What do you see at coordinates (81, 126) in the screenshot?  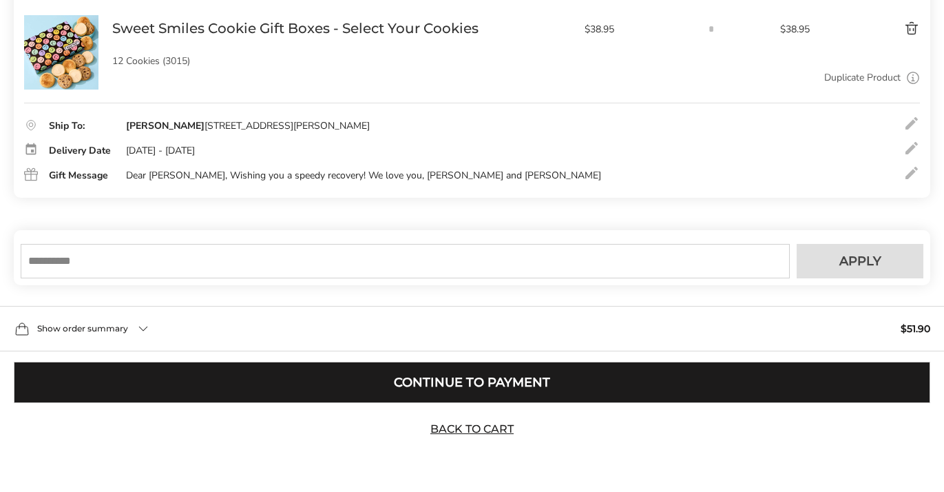 I see `div: Ship To:` at bounding box center [81, 126].